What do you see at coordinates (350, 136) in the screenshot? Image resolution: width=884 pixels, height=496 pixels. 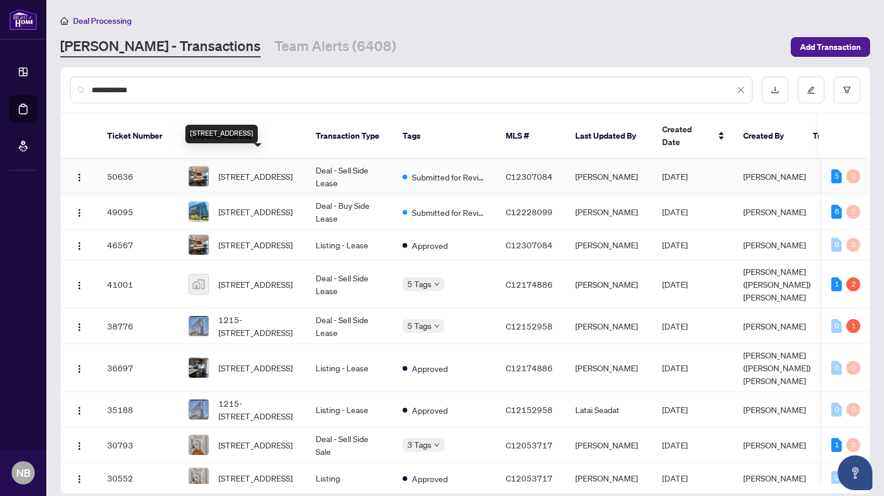 I see `th: Transaction Type` at bounding box center [350, 136].